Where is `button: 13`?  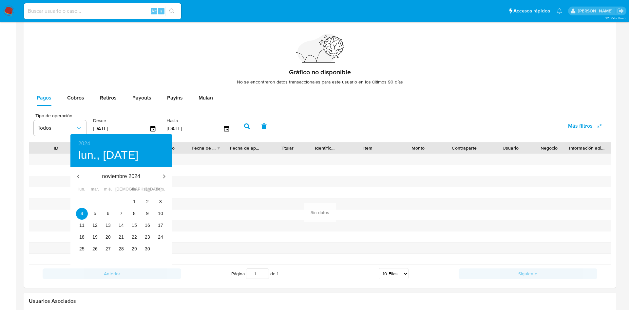 button: 13 is located at coordinates (108, 226).